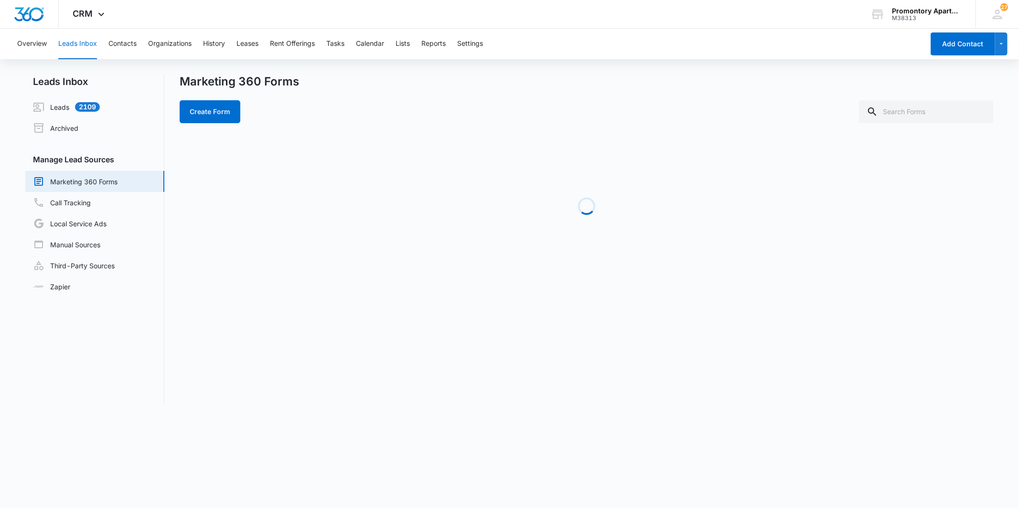 The width and height of the screenshot is (1019, 508). I want to click on button: Lists, so click(403, 44).